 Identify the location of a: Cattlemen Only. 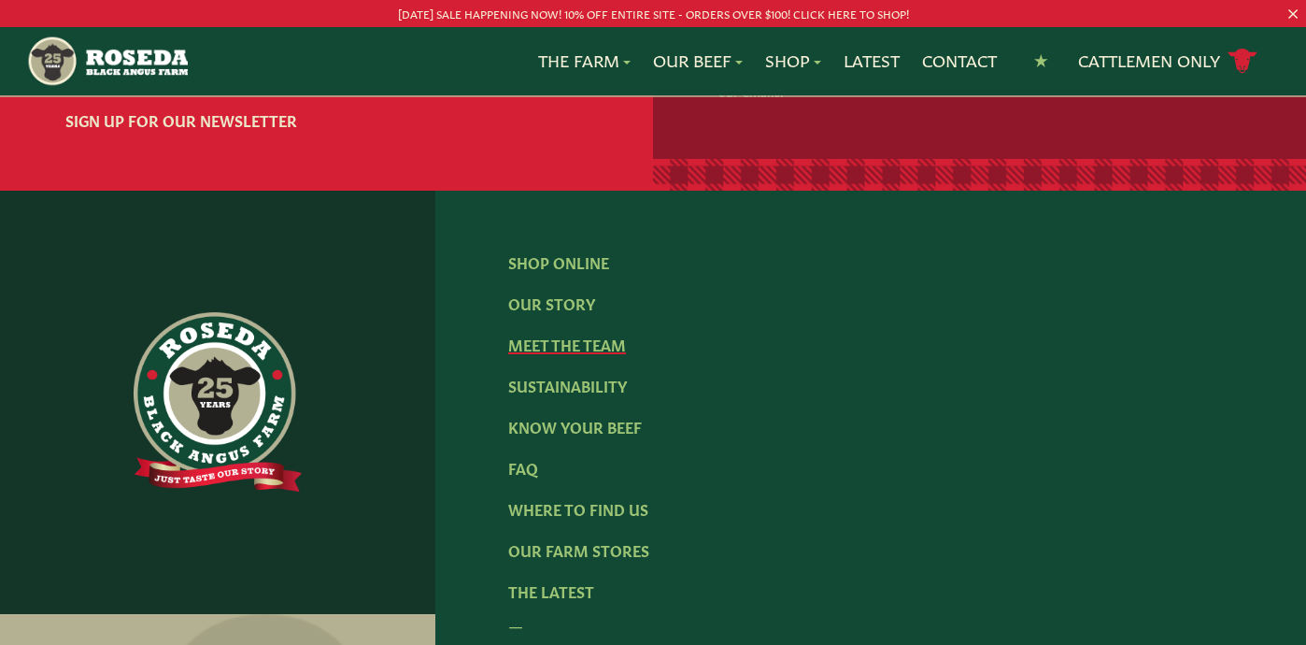
(1168, 61).